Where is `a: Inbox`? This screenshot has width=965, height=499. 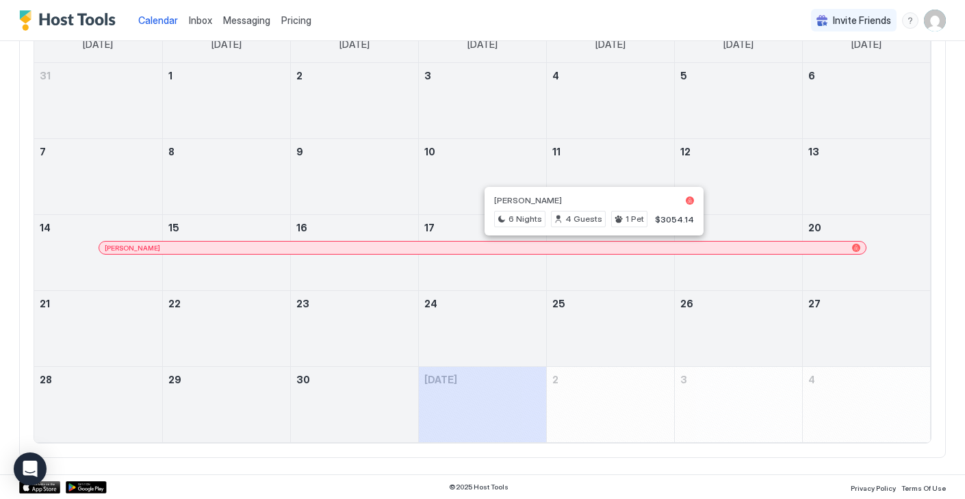
a: Inbox is located at coordinates (201, 20).